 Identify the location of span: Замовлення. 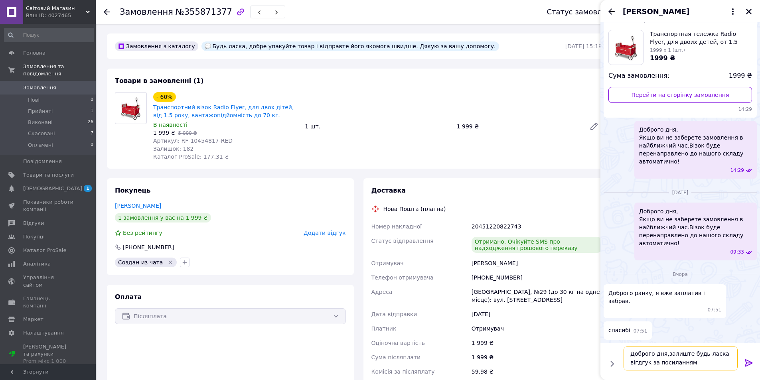
(39, 88).